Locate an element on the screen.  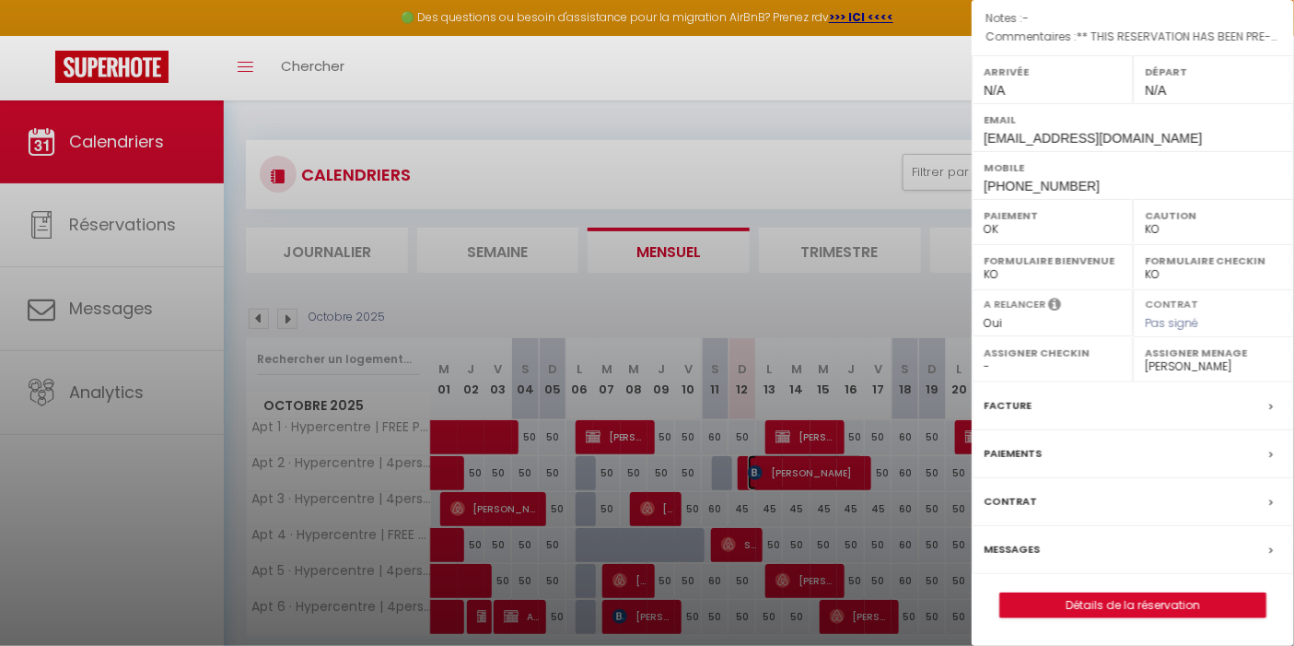
p: Notes : is located at coordinates (1133, 18).